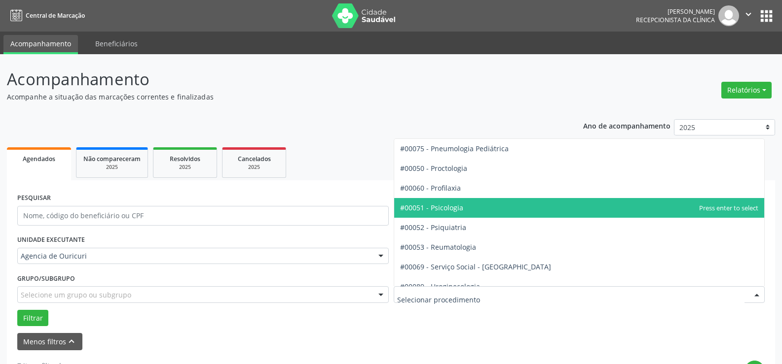 The width and height of the screenshot is (782, 364). What do you see at coordinates (276, 97) in the screenshot?
I see `p: Acompanhe a situação das marcações correntes e finalizadas` at bounding box center [276, 97].